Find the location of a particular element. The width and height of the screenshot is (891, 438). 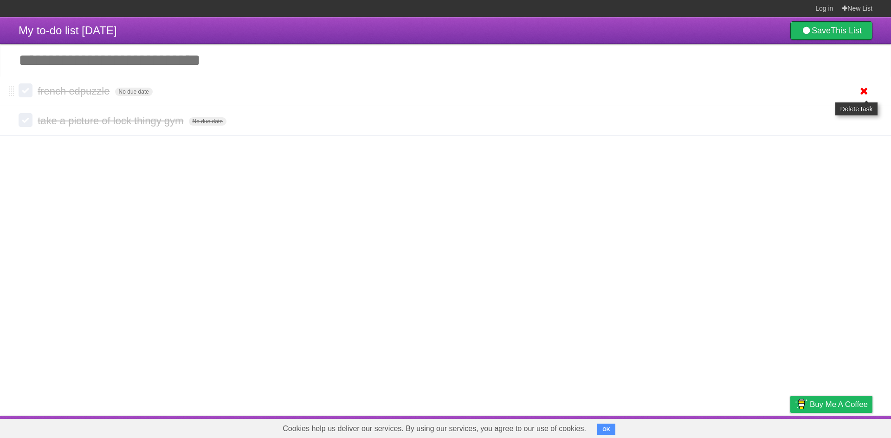

button: OK is located at coordinates (606, 430).